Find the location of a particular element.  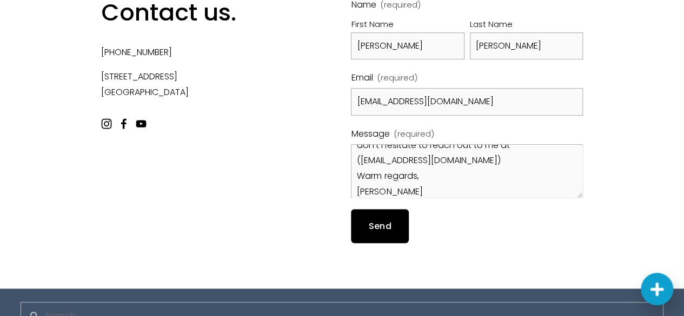

div: Last Name is located at coordinates (526, 25).